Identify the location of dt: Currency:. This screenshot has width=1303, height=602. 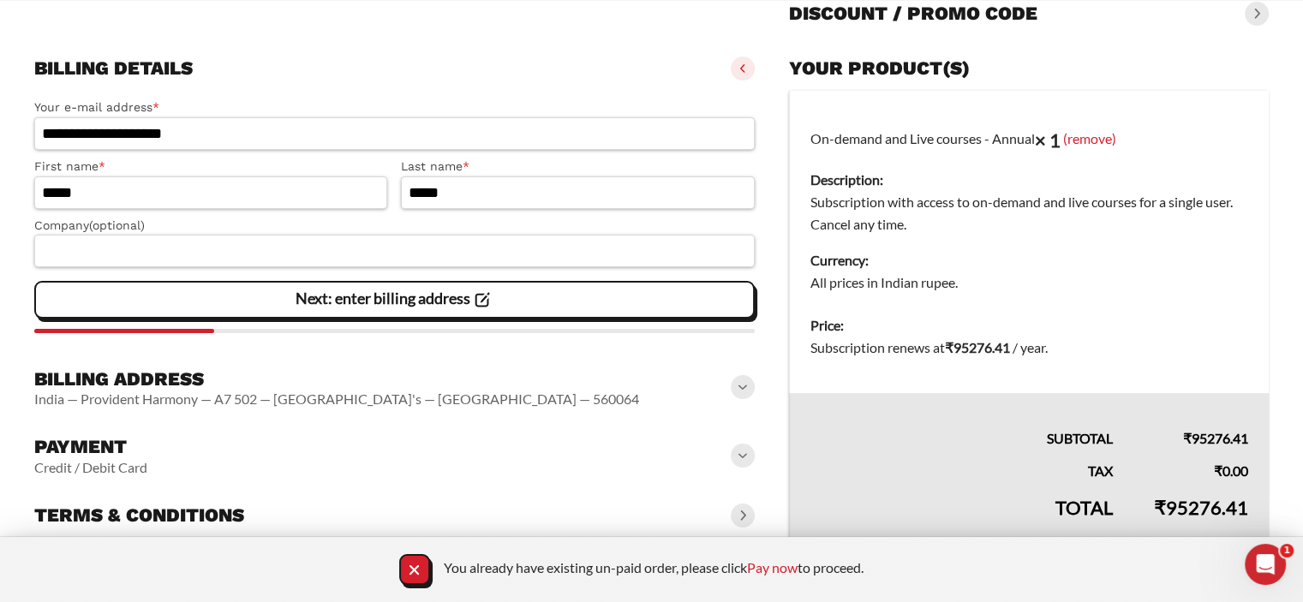
(1029, 260).